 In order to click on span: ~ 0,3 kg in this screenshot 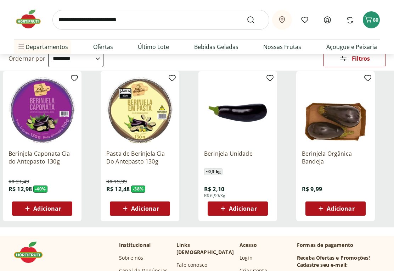, I will do `click(213, 171)`.